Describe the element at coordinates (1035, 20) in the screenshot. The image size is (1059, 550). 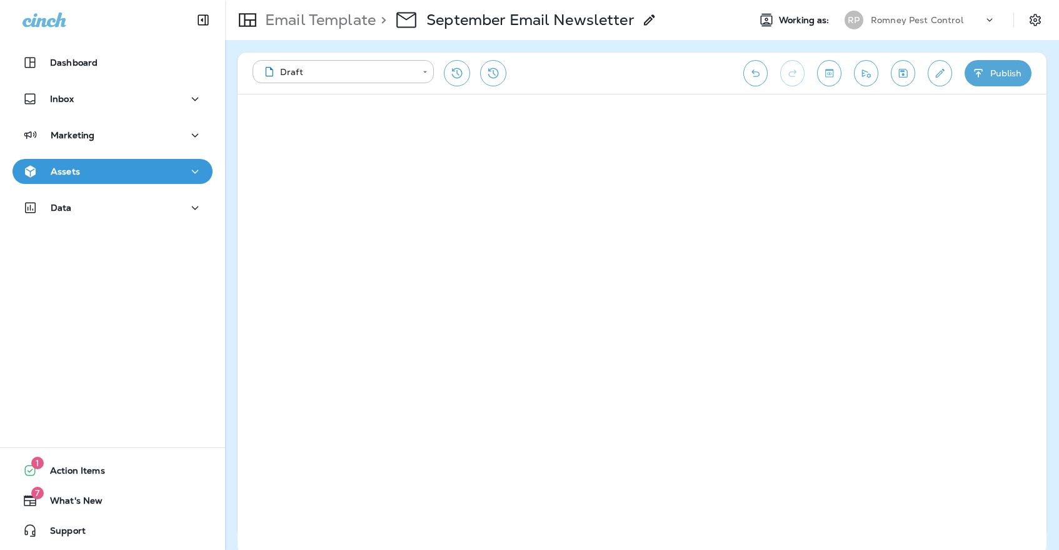
I see `button: Settings` at that location.